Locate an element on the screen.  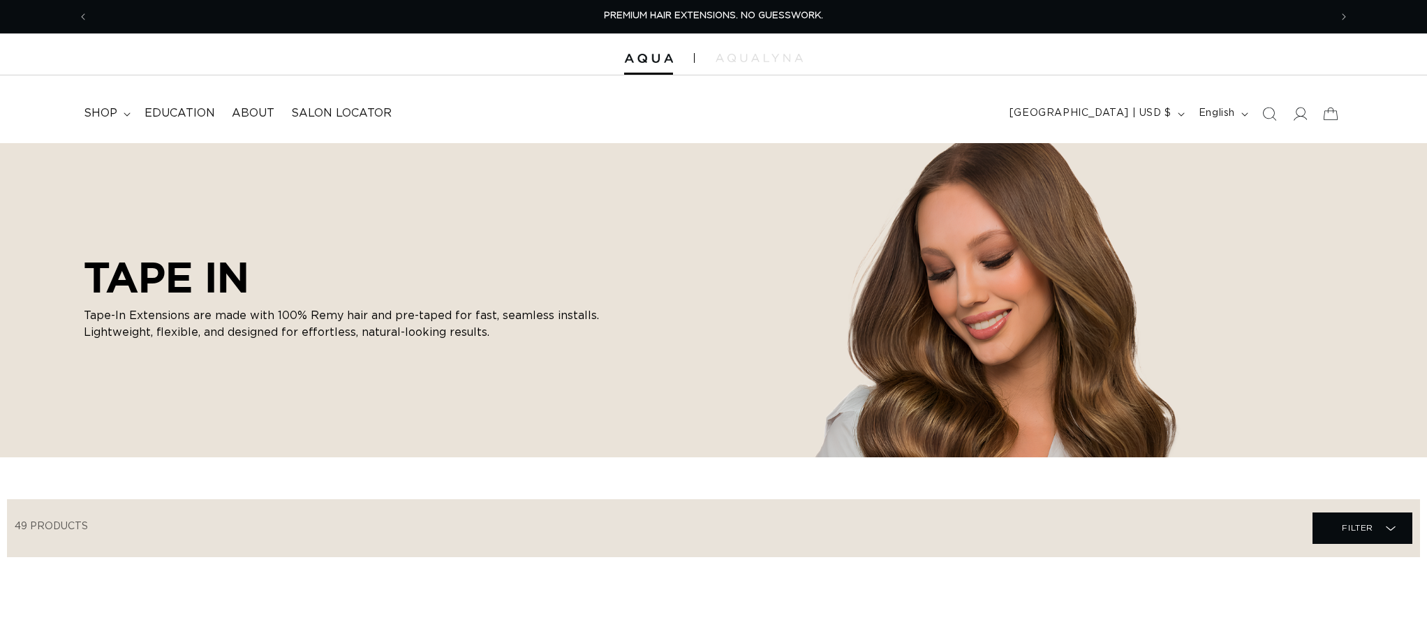
span: About is located at coordinates (253, 113).